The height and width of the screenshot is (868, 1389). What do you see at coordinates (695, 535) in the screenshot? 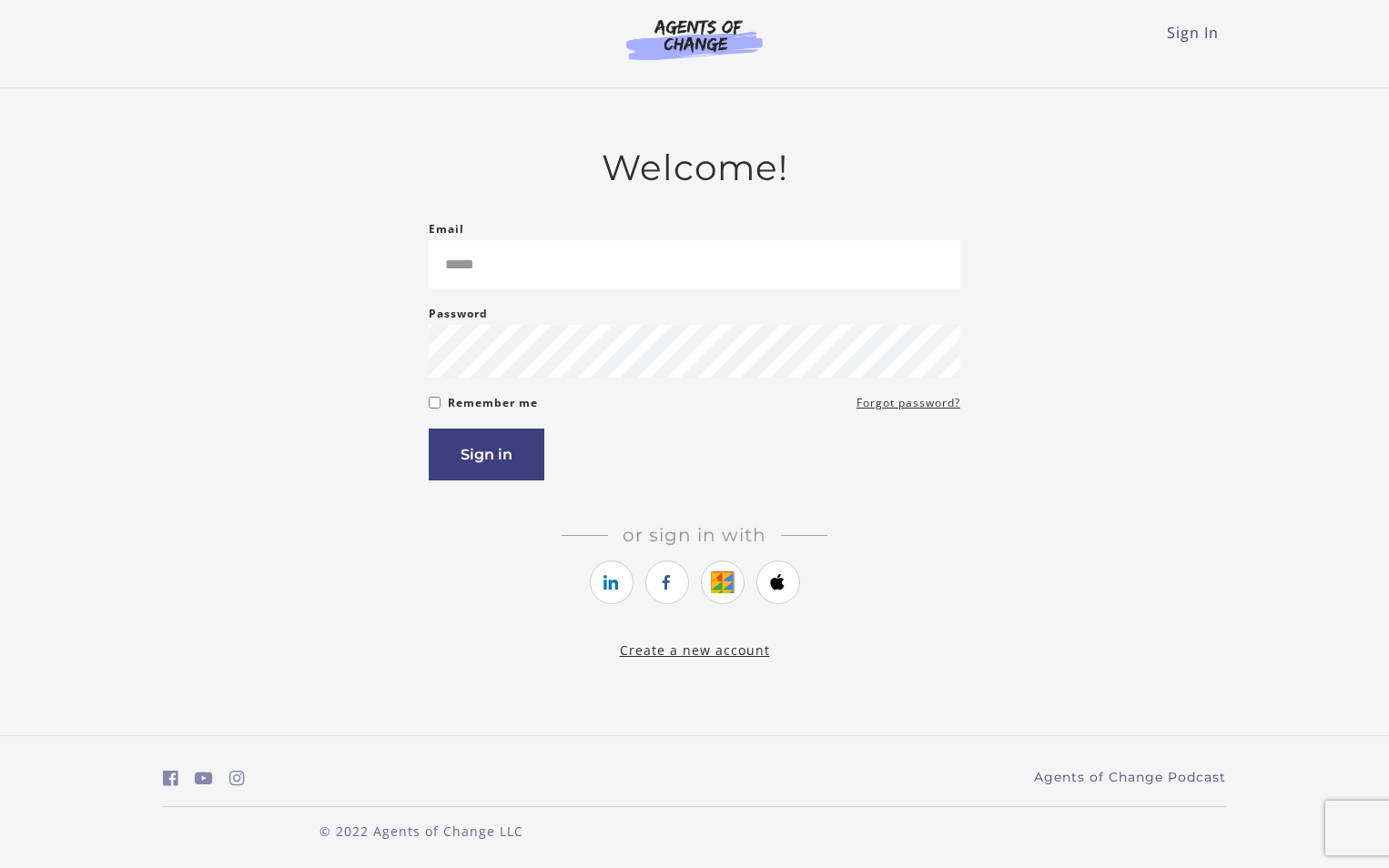
I see `span: Or sign in with` at bounding box center [695, 535].